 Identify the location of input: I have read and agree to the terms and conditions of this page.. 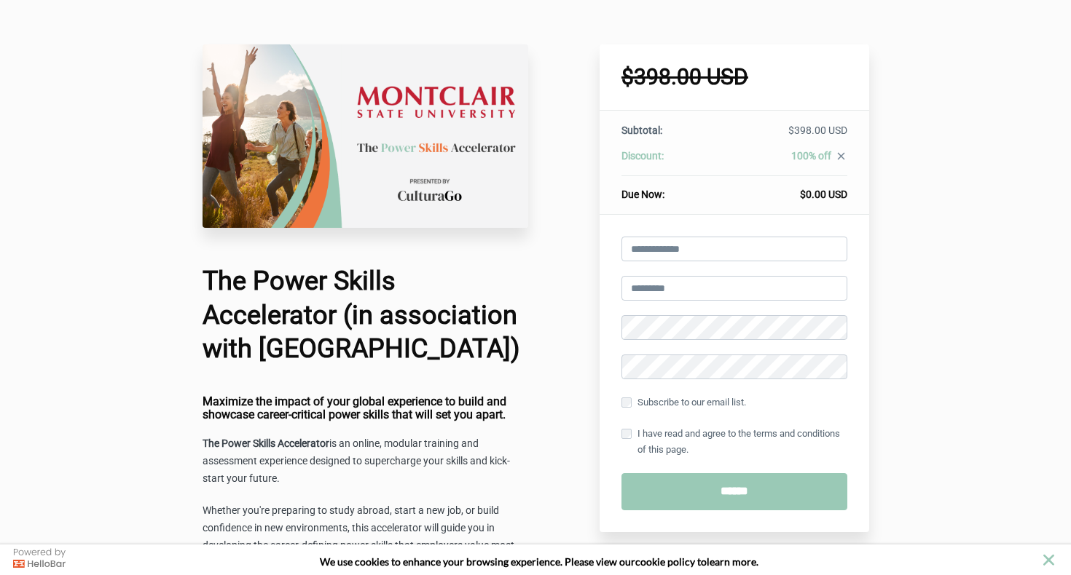
(626, 434).